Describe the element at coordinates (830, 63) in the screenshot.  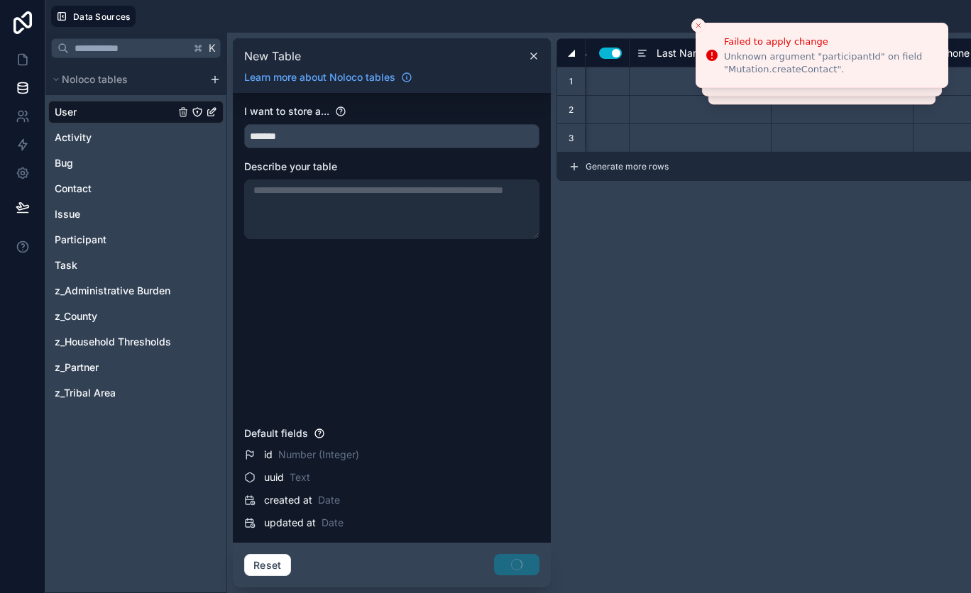
I see `div: Unknown argument "participantId" on field "Mutation.createContact".` at that location.